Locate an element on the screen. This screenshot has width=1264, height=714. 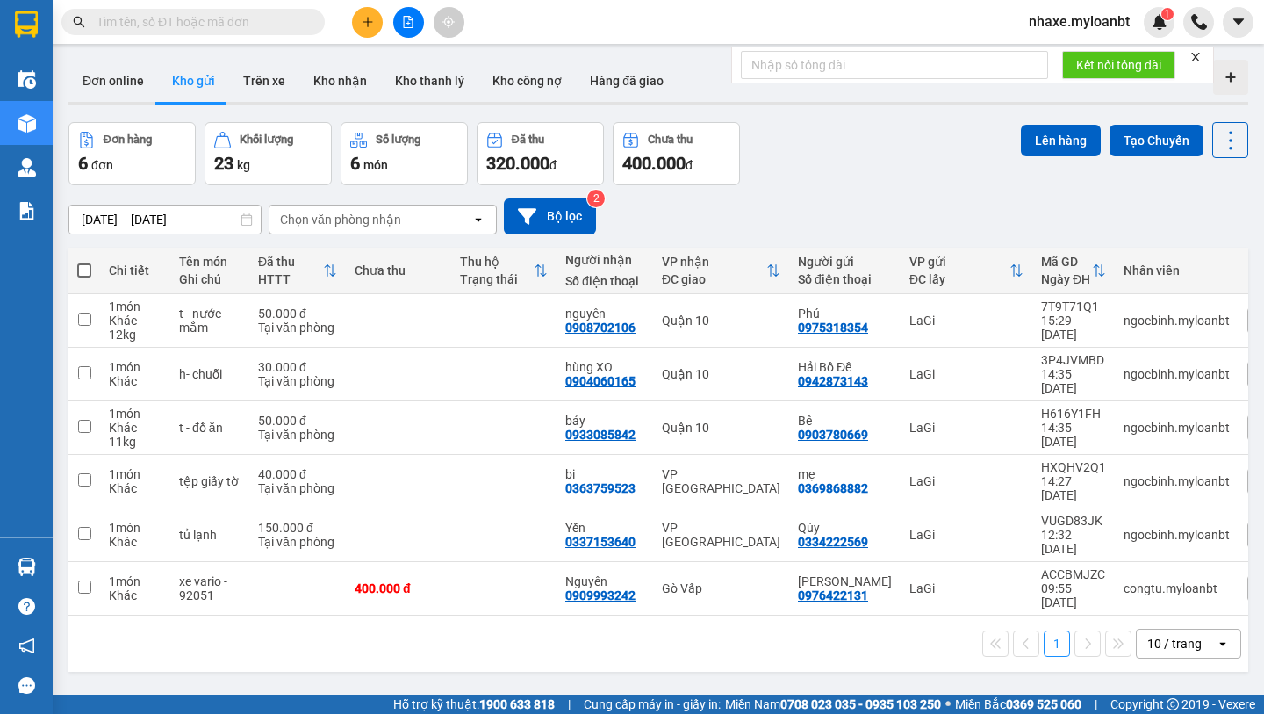
div: Tạo kho hàng mới is located at coordinates (1231, 77).